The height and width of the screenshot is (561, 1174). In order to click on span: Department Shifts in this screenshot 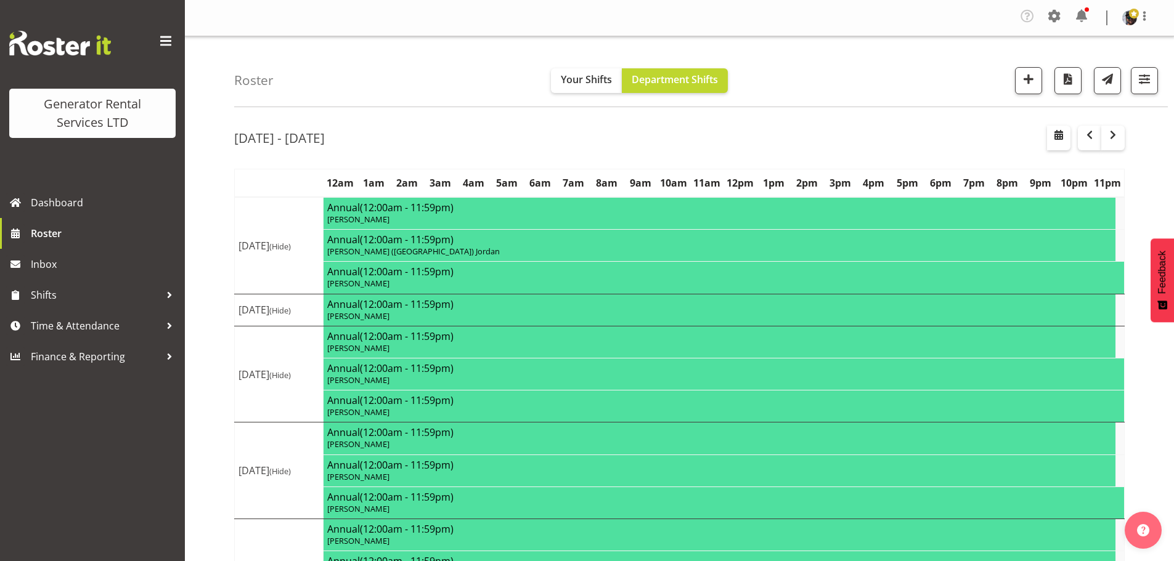, I will do `click(675, 79)`.